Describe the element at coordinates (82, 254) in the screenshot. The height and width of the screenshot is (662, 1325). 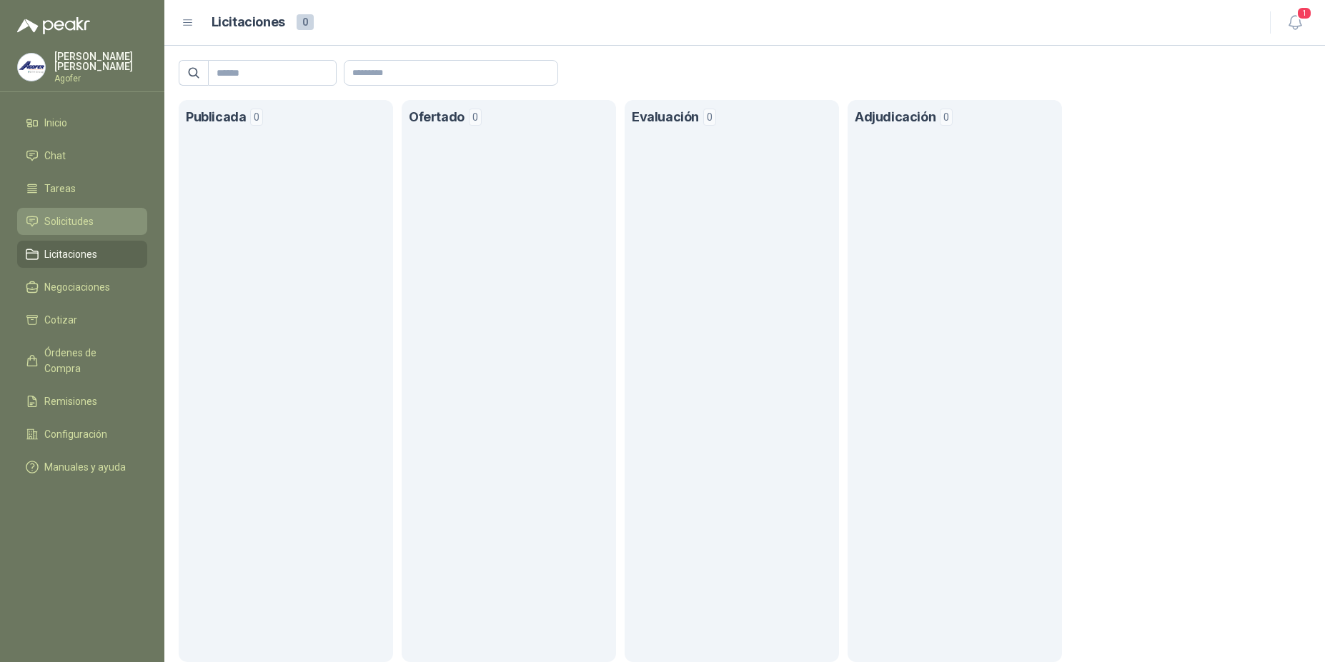
I see `a: Licitaciones` at that location.